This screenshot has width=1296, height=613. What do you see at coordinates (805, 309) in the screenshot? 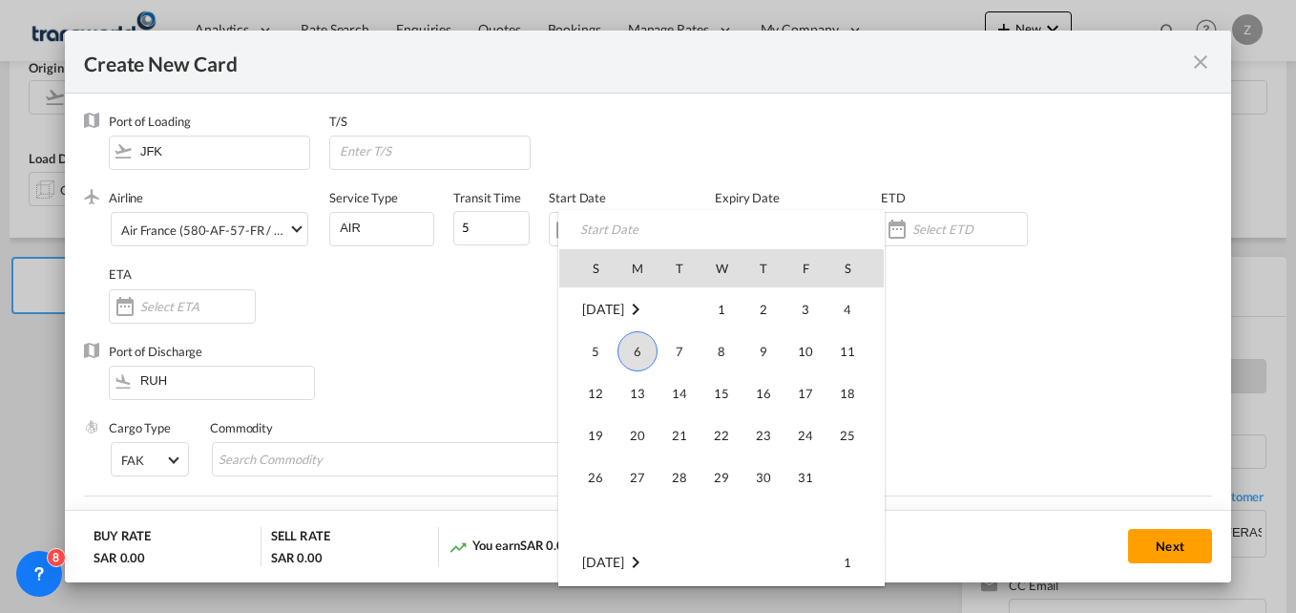
I see `span: 3` at bounding box center [805, 309].